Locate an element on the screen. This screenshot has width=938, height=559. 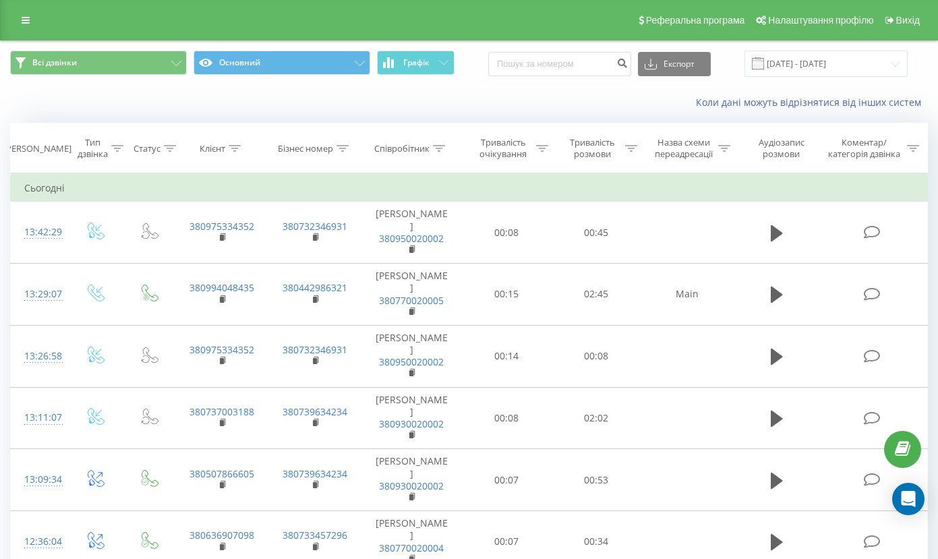
button: Експорт is located at coordinates (674, 64).